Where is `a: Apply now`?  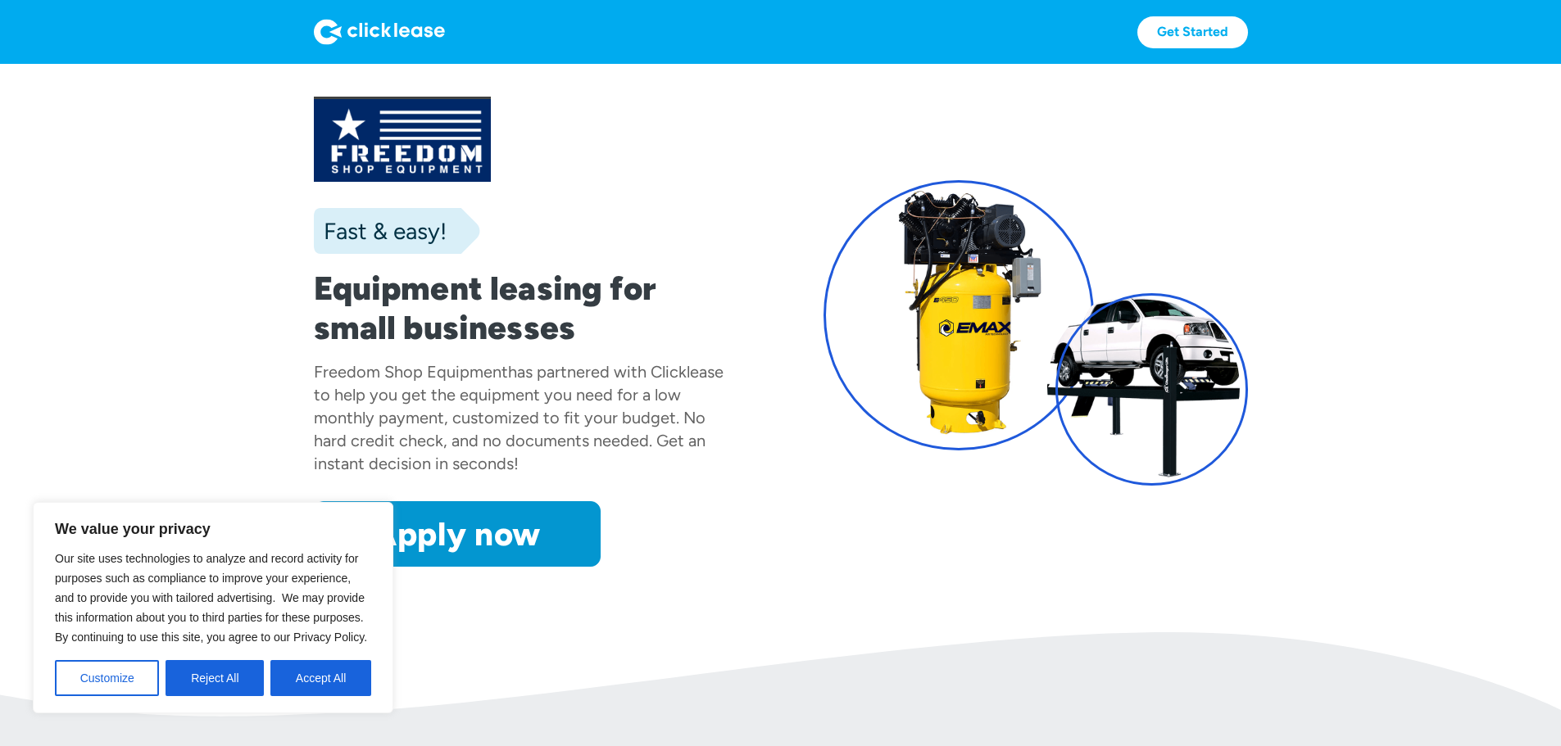 a: Apply now is located at coordinates (457, 534).